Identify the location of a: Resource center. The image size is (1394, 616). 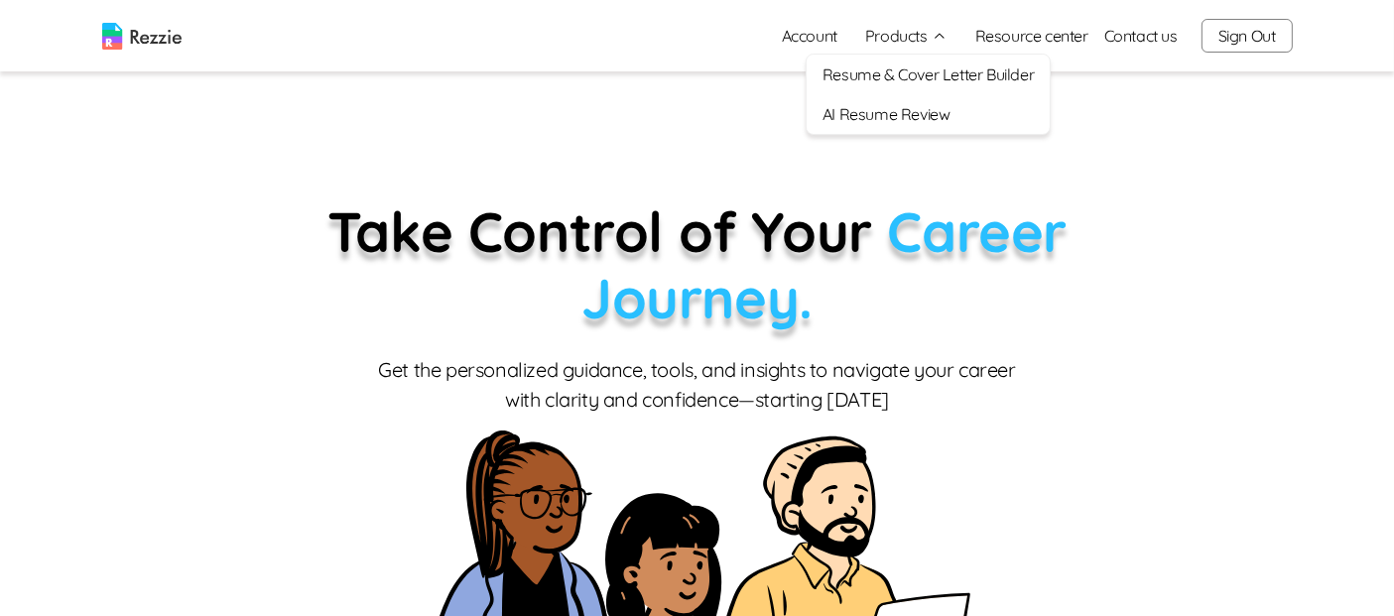
(1032, 36).